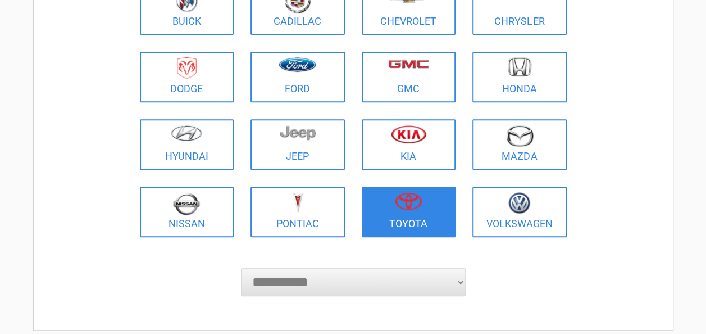 The image size is (706, 334). Describe the element at coordinates (409, 77) in the screenshot. I see `a: GMC` at that location.